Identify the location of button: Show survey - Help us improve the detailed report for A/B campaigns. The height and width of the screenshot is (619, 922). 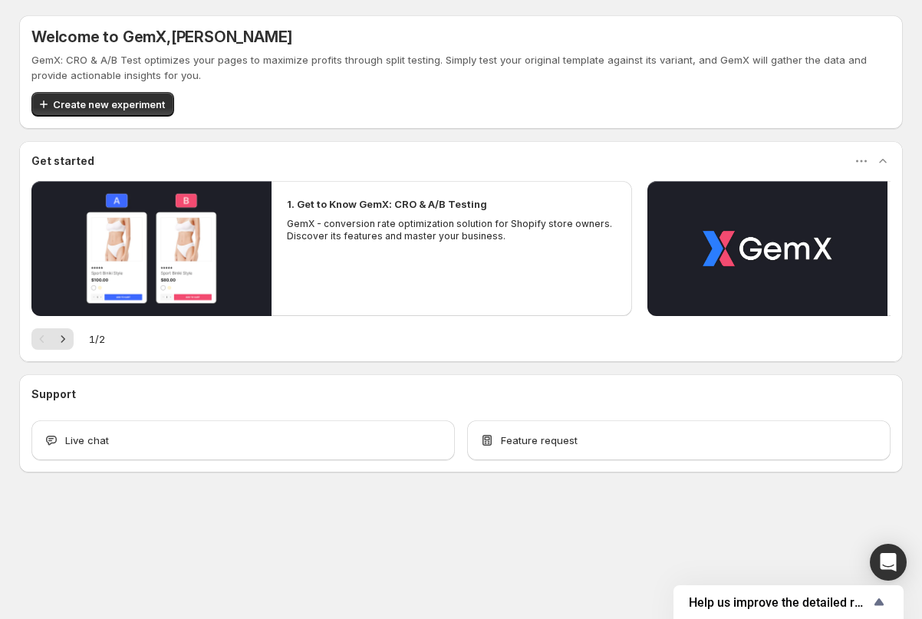
(789, 602).